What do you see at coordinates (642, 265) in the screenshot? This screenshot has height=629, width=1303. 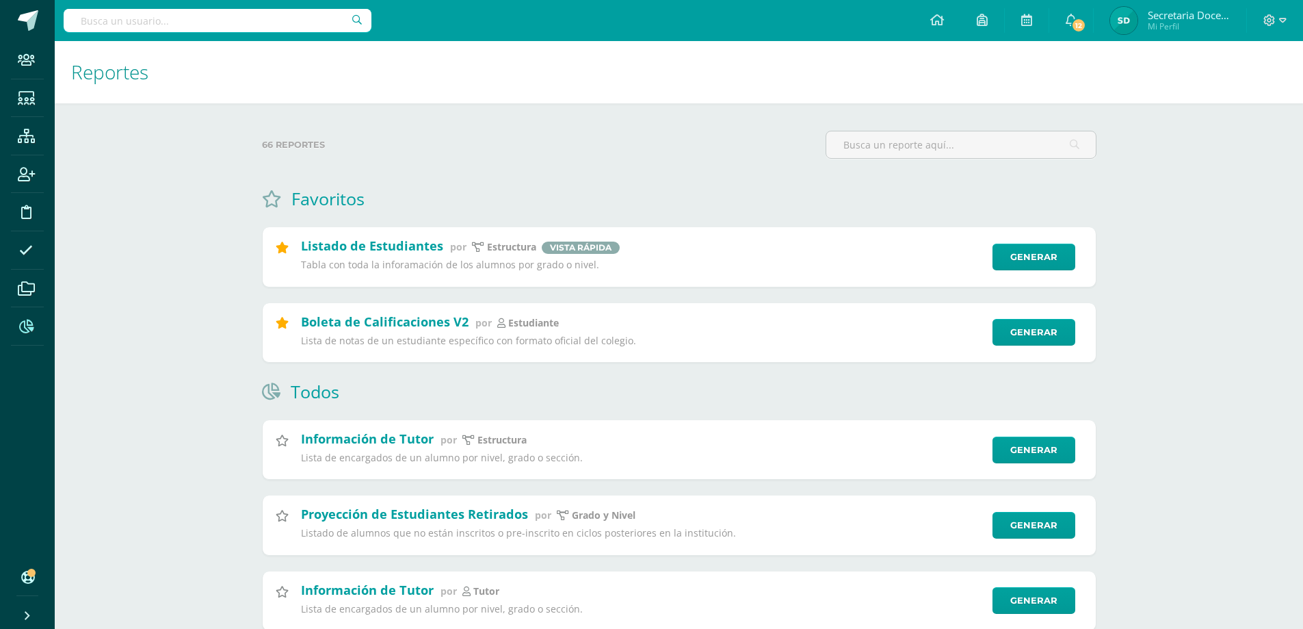 I see `p: Tabla con toda la inforamación de los alumnos por grado o nivel.` at bounding box center [642, 265].